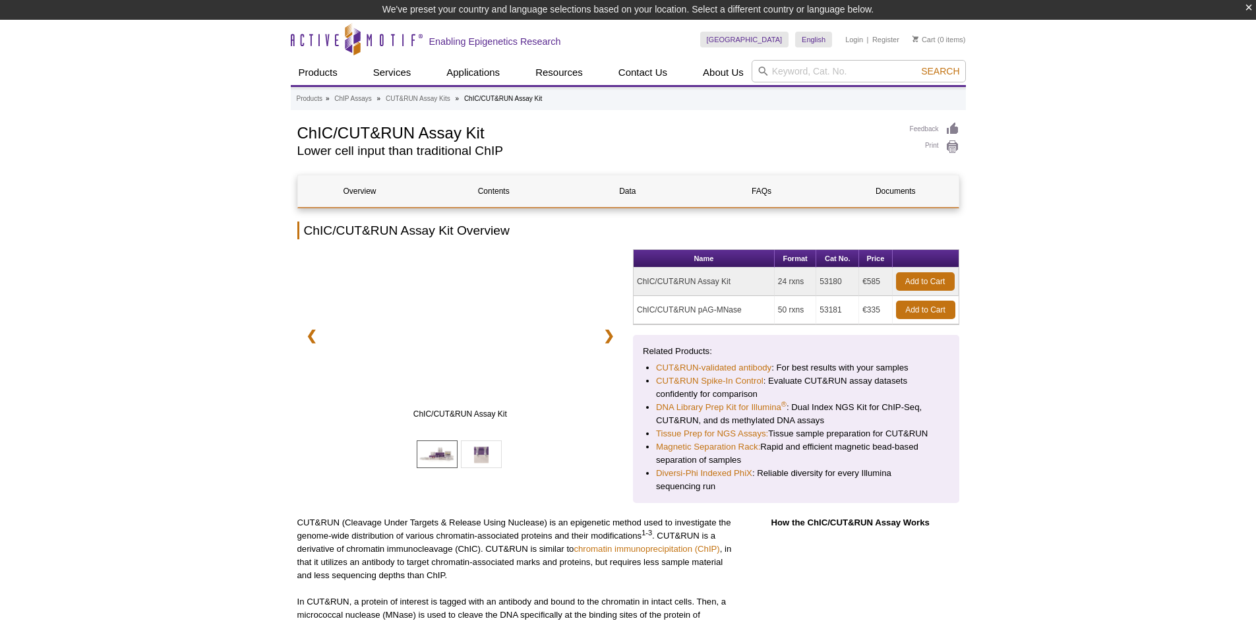  What do you see at coordinates (939, 40) in the screenshot?
I see `li: (0 items)` at bounding box center [939, 40].